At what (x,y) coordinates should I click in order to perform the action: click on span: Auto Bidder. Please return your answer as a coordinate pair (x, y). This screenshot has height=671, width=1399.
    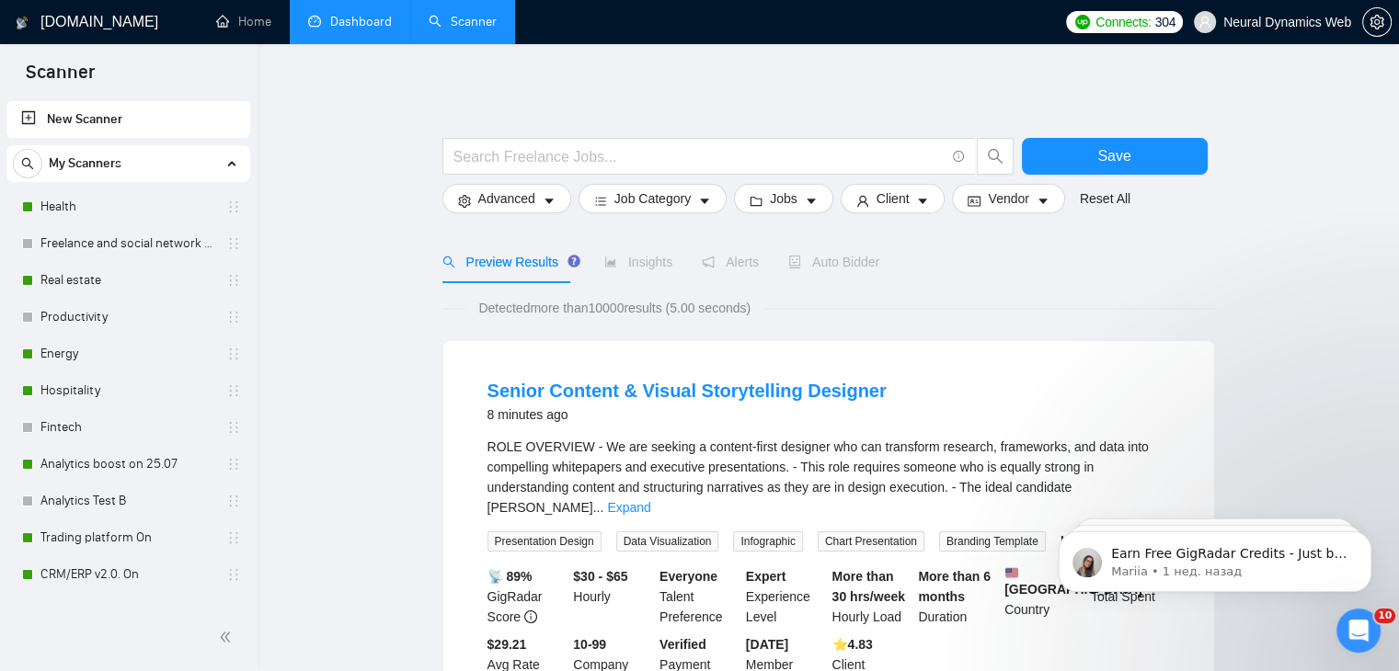
    Looking at the image, I should click on (833, 262).